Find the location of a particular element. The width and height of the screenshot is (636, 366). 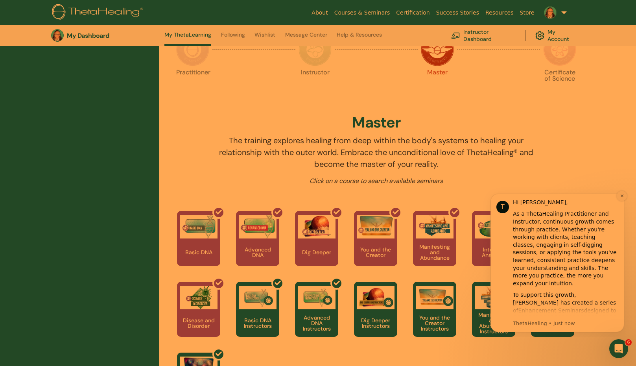

a: Intuitive Anatomy Intuitive Anatomy is located at coordinates (494, 246).